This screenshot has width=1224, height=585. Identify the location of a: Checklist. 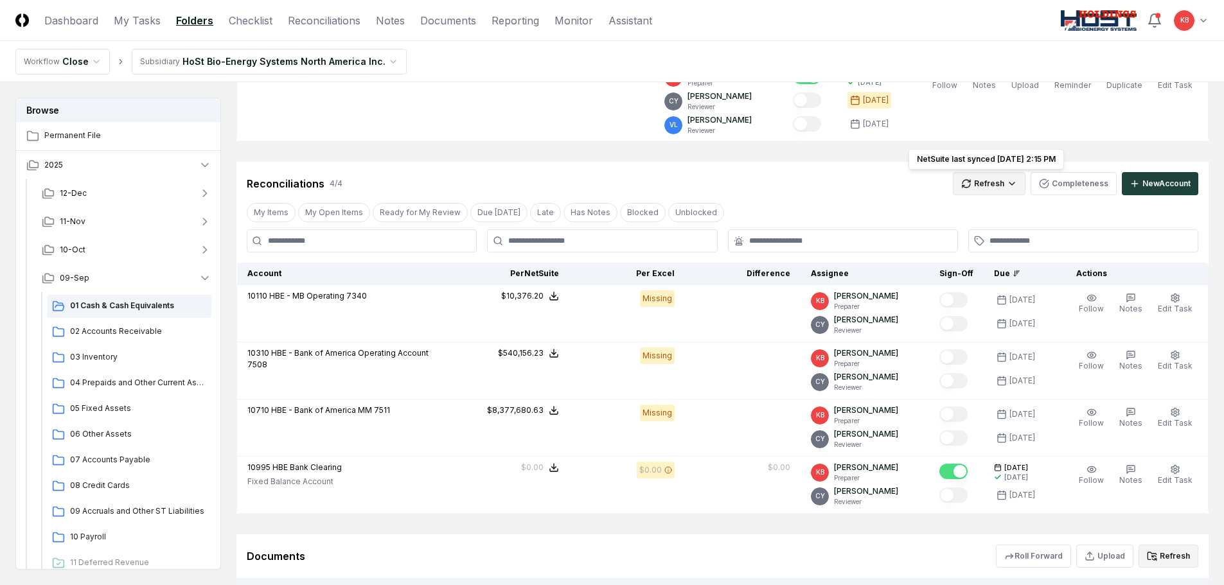
(251, 21).